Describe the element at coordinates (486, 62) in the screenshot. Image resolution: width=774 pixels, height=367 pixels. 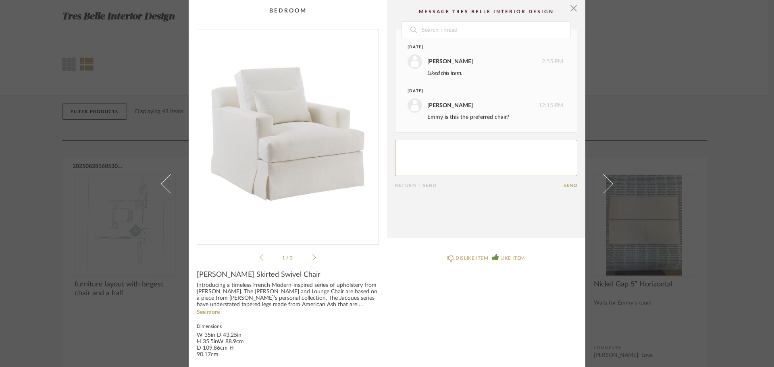
I see `div: 2:55 PM` at that location.